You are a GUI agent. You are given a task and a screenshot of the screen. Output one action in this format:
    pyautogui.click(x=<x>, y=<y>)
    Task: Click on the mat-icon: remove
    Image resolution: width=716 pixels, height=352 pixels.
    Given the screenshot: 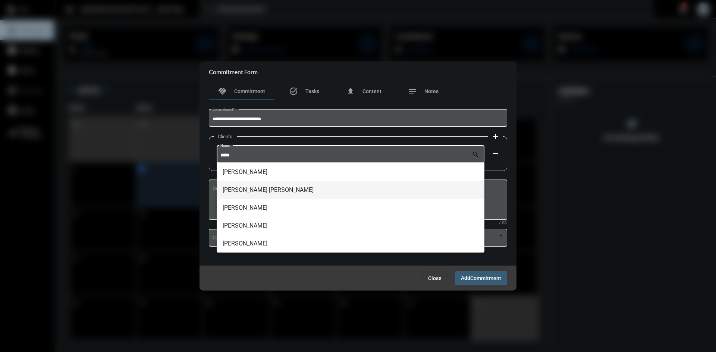 What is the action you would take?
    pyautogui.click(x=495, y=154)
    